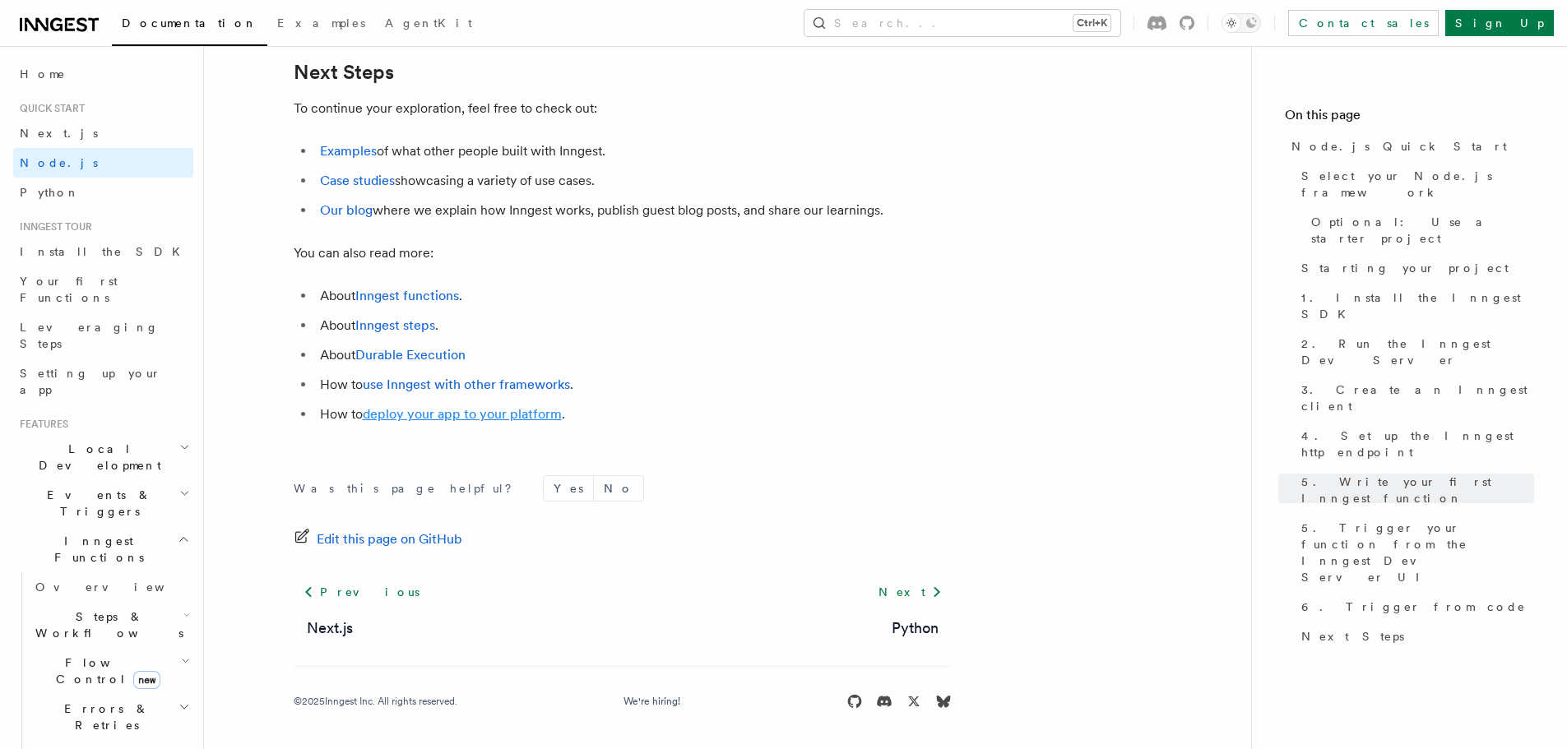  Describe the element at coordinates (623, 109) in the screenshot. I see `p: To continue your exploration, feel free to check out:` at that location.